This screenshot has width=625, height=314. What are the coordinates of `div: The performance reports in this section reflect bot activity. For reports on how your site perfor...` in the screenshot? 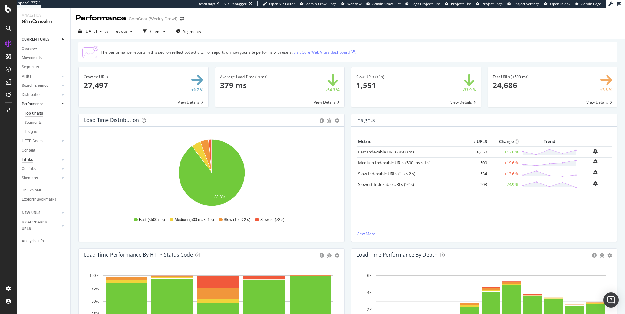 It's located at (228, 52).